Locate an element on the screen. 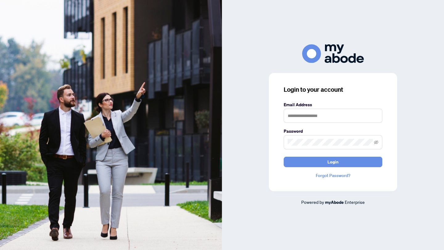  label: Password is located at coordinates (333, 131).